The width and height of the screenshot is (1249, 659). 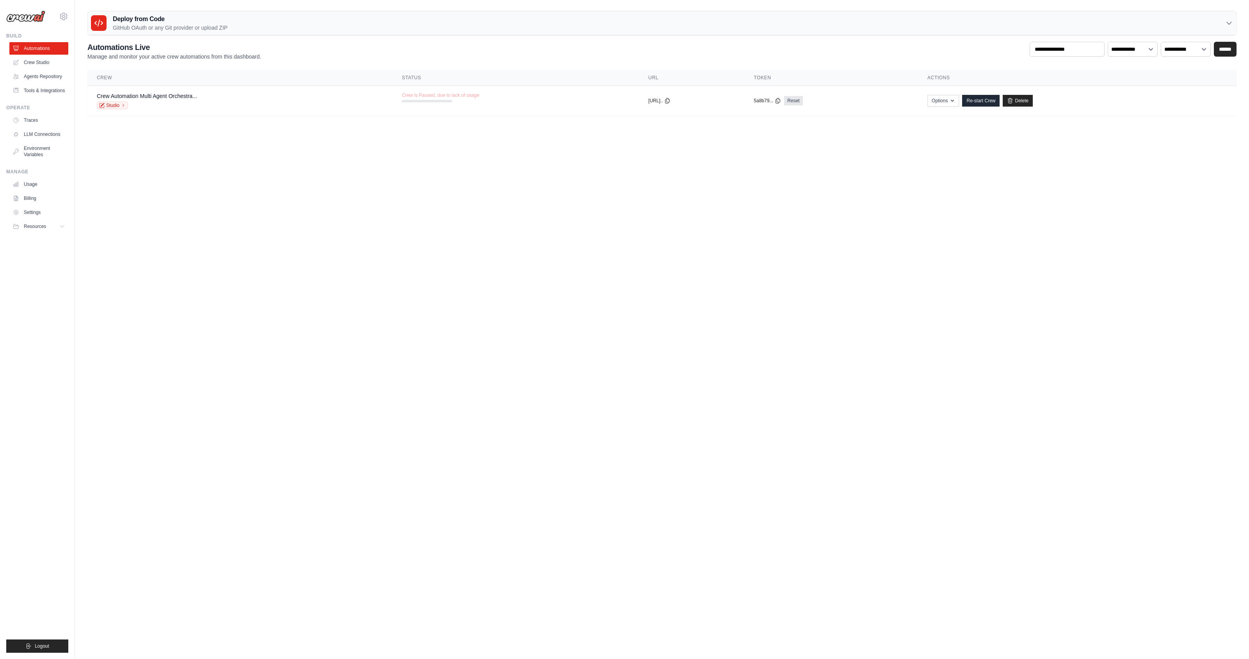 What do you see at coordinates (35, 226) in the screenshot?
I see `span: Resources` at bounding box center [35, 226].